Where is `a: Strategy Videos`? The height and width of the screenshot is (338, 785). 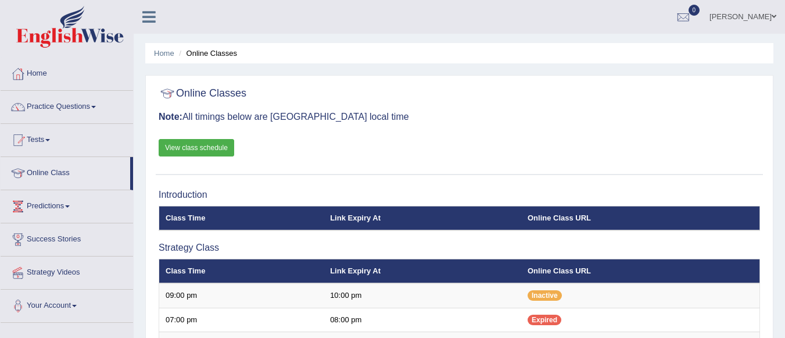
a: Strategy Videos is located at coordinates (67, 271).